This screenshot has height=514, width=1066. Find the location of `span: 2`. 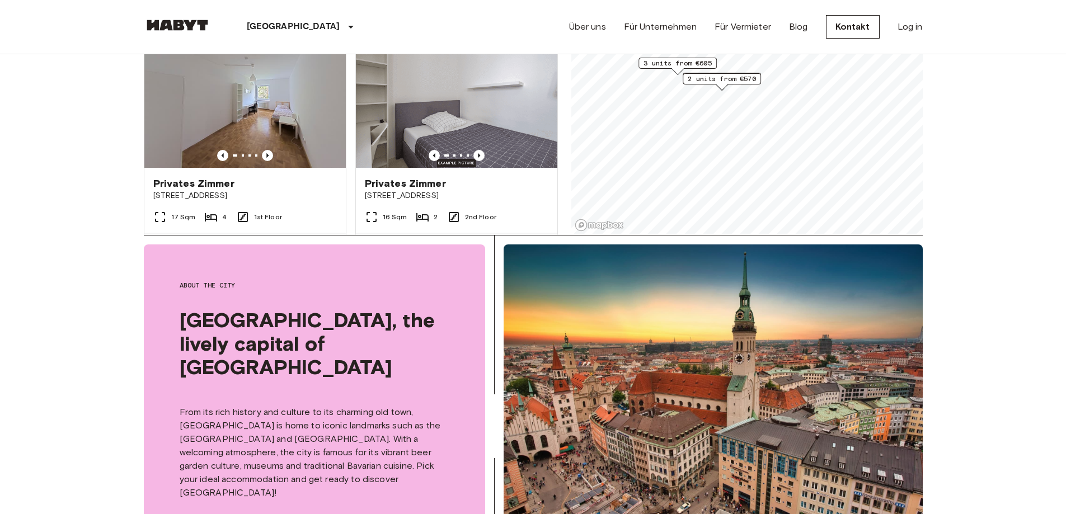

span: 2 is located at coordinates (435, 217).